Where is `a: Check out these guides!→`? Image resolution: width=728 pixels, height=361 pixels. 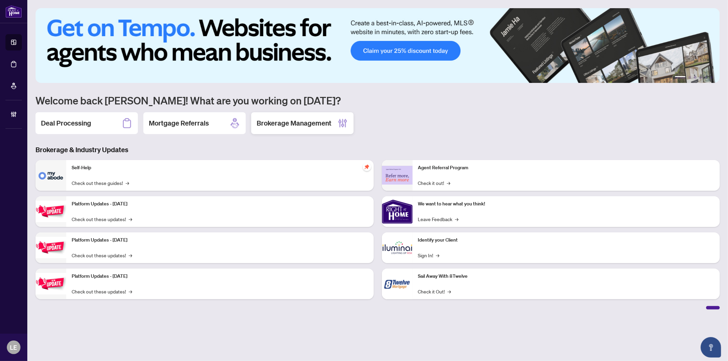 a: Check out these guides!→ is located at coordinates (100, 183).